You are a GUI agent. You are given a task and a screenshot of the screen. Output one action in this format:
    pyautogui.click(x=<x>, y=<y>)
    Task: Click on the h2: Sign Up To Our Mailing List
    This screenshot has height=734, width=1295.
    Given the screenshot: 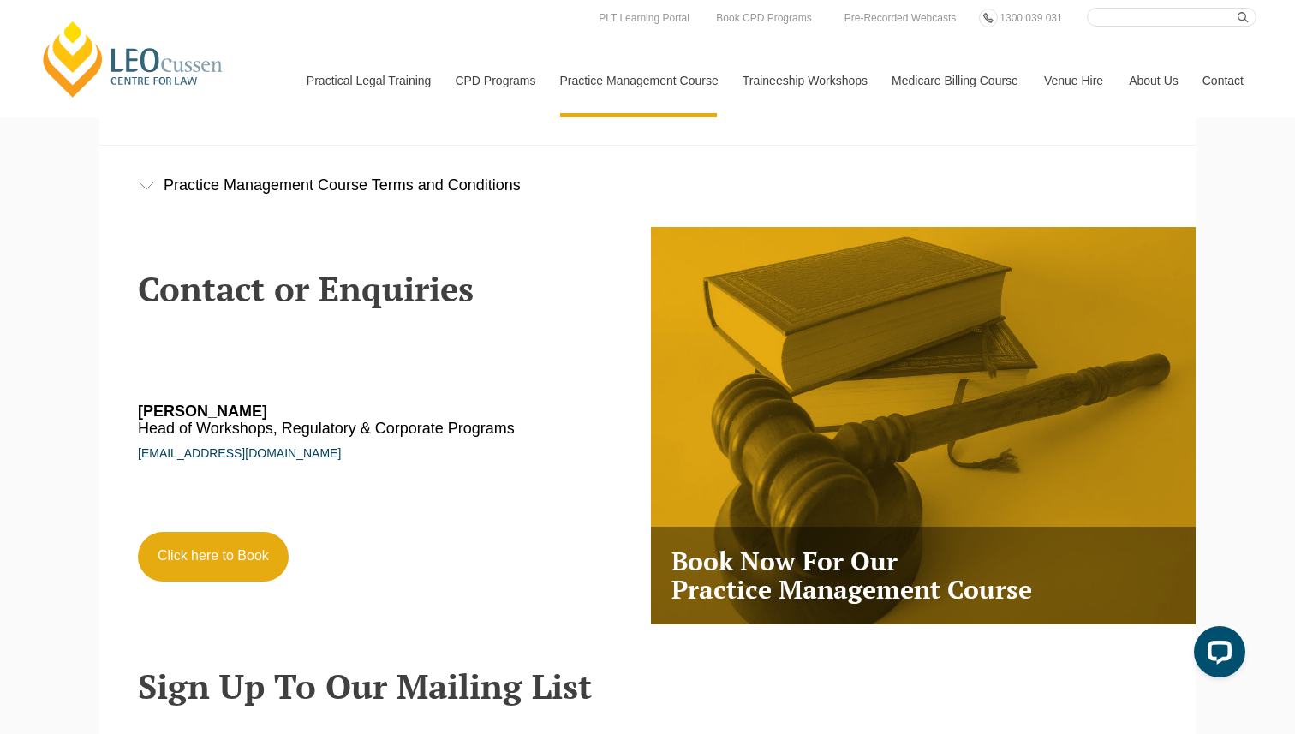 What is the action you would take?
    pyautogui.click(x=648, y=686)
    